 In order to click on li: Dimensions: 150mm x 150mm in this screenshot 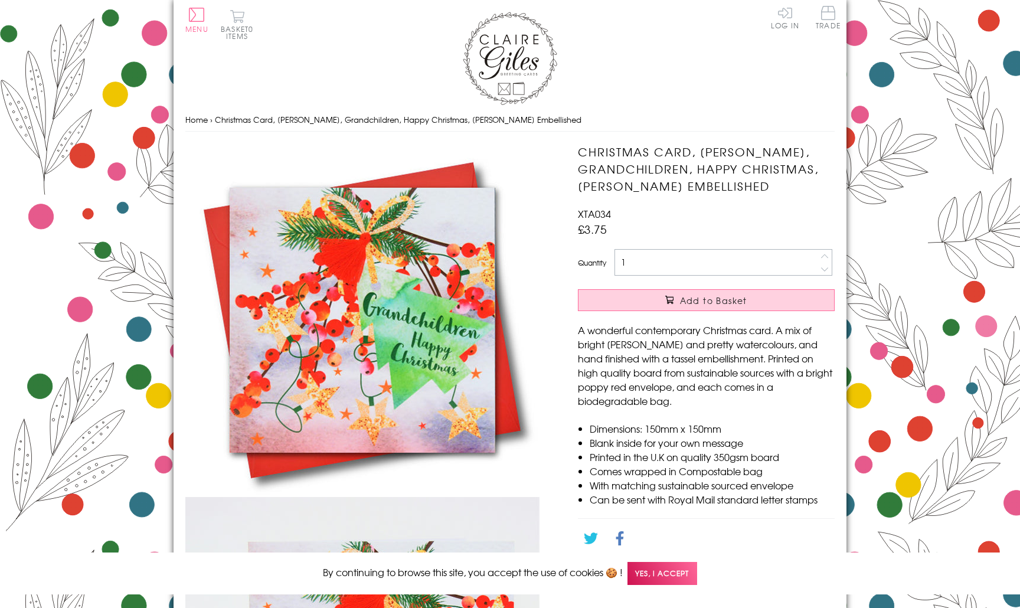, I will do `click(712, 429)`.